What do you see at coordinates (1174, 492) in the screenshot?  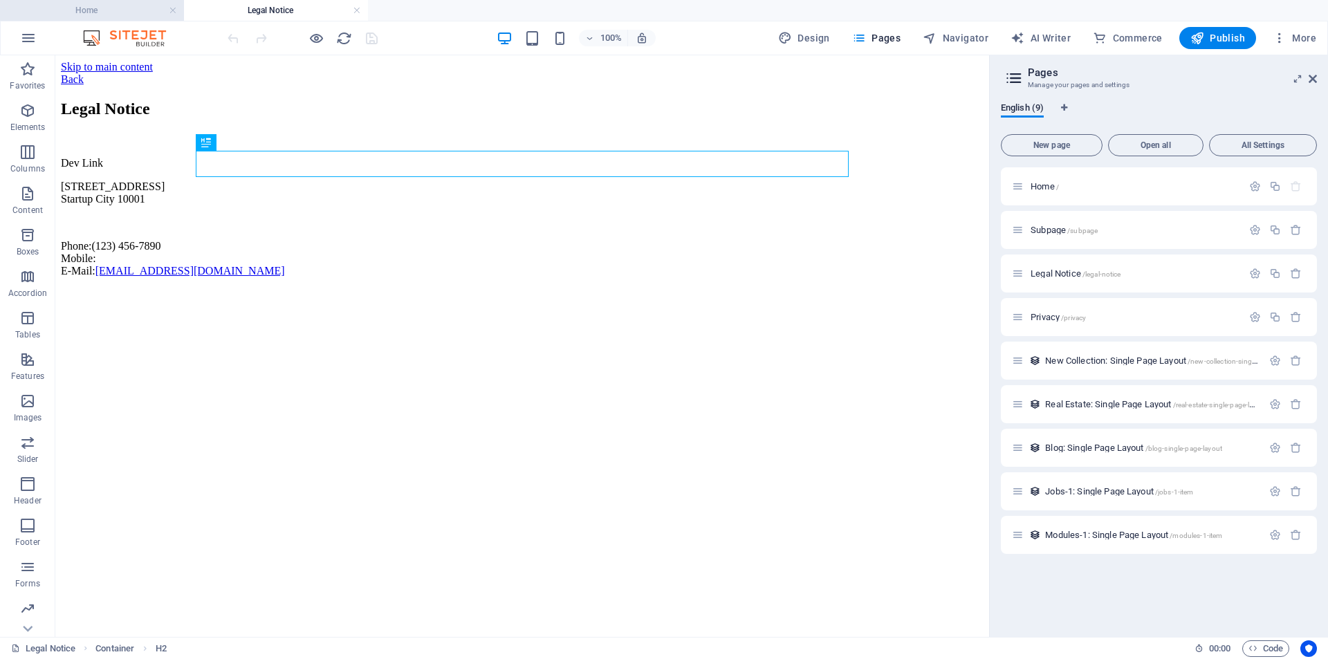 I see `span: /jobs-1-item` at bounding box center [1174, 492].